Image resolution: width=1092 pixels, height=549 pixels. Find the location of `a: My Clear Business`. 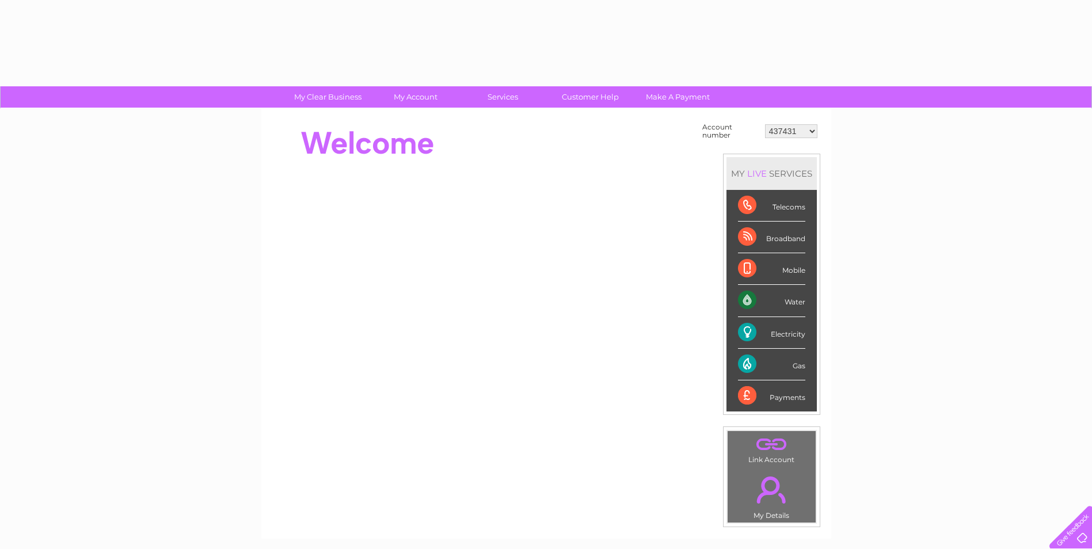

a: My Clear Business is located at coordinates (327, 97).